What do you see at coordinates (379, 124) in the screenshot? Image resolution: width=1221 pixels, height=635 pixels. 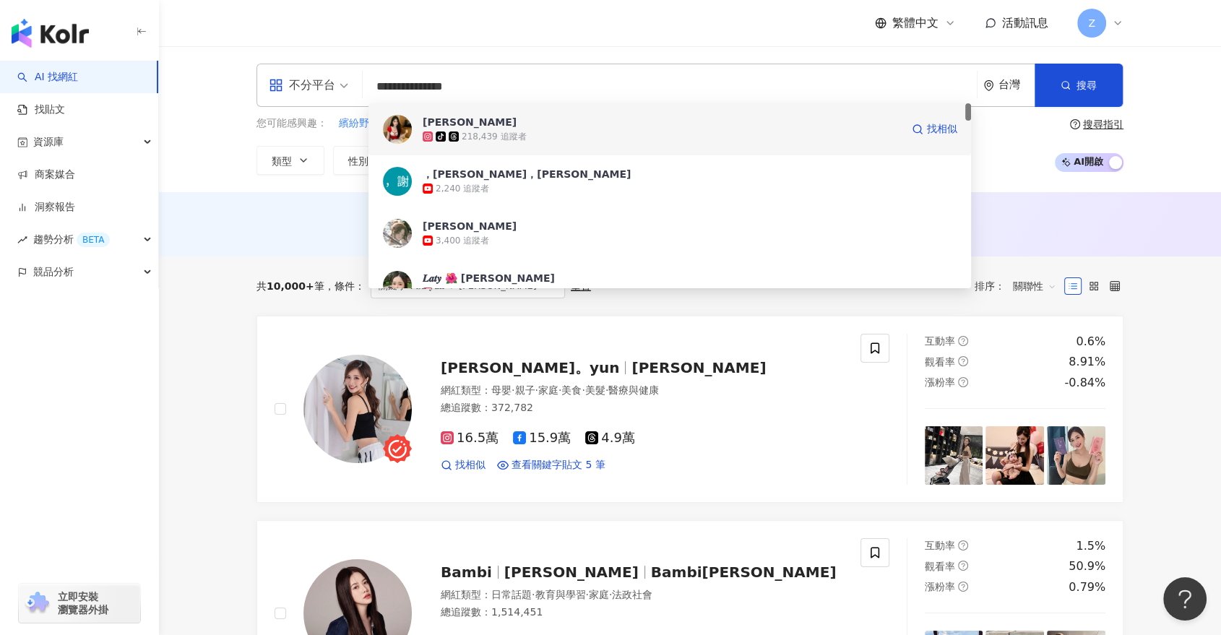 I see `button: 繽紛野餐派對套裝` at bounding box center [379, 124].